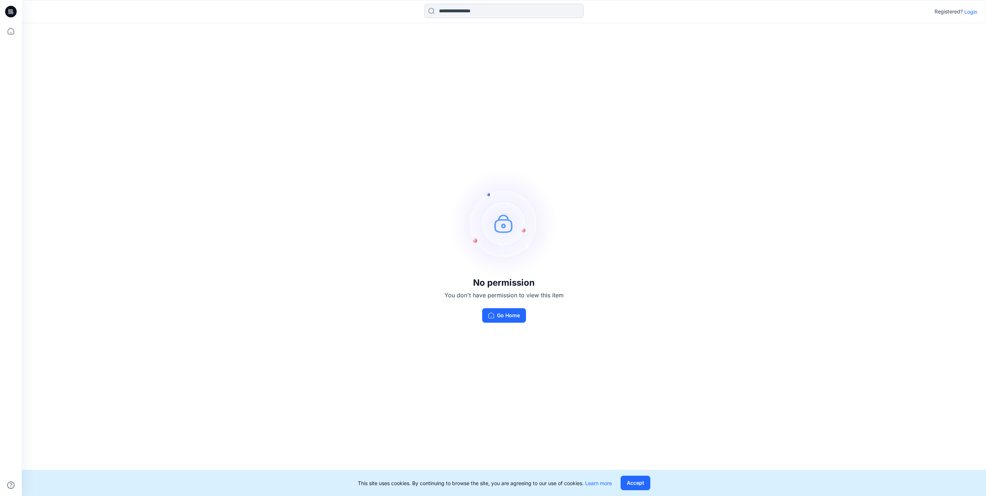  Describe the element at coordinates (485, 483) in the screenshot. I see `p: This site uses cookies. By continuing to browse the site, you are agreeing to our use of cookies.` at that location.